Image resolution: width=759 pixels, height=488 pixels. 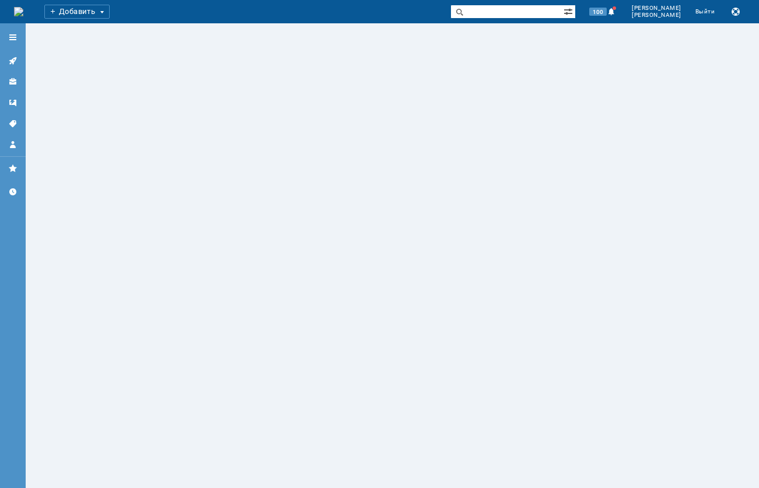 What do you see at coordinates (598, 12) in the screenshot?
I see `span: 100` at bounding box center [598, 12].